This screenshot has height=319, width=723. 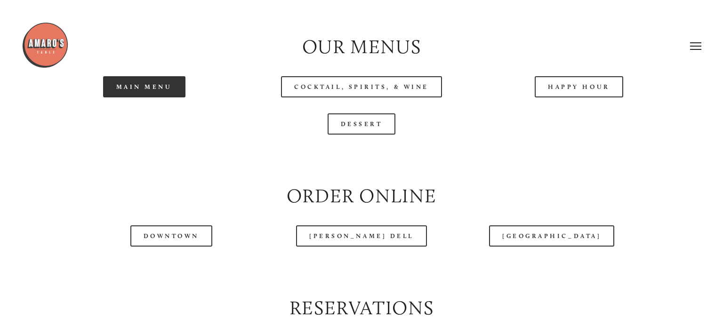 What do you see at coordinates (45, 45) in the screenshot?
I see `img: Amaro's Table` at bounding box center [45, 45].